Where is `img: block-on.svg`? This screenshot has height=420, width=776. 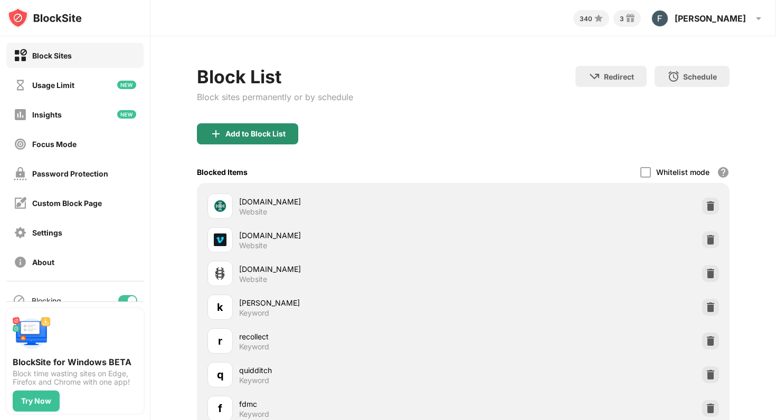
img: block-on.svg is located at coordinates (20, 55).